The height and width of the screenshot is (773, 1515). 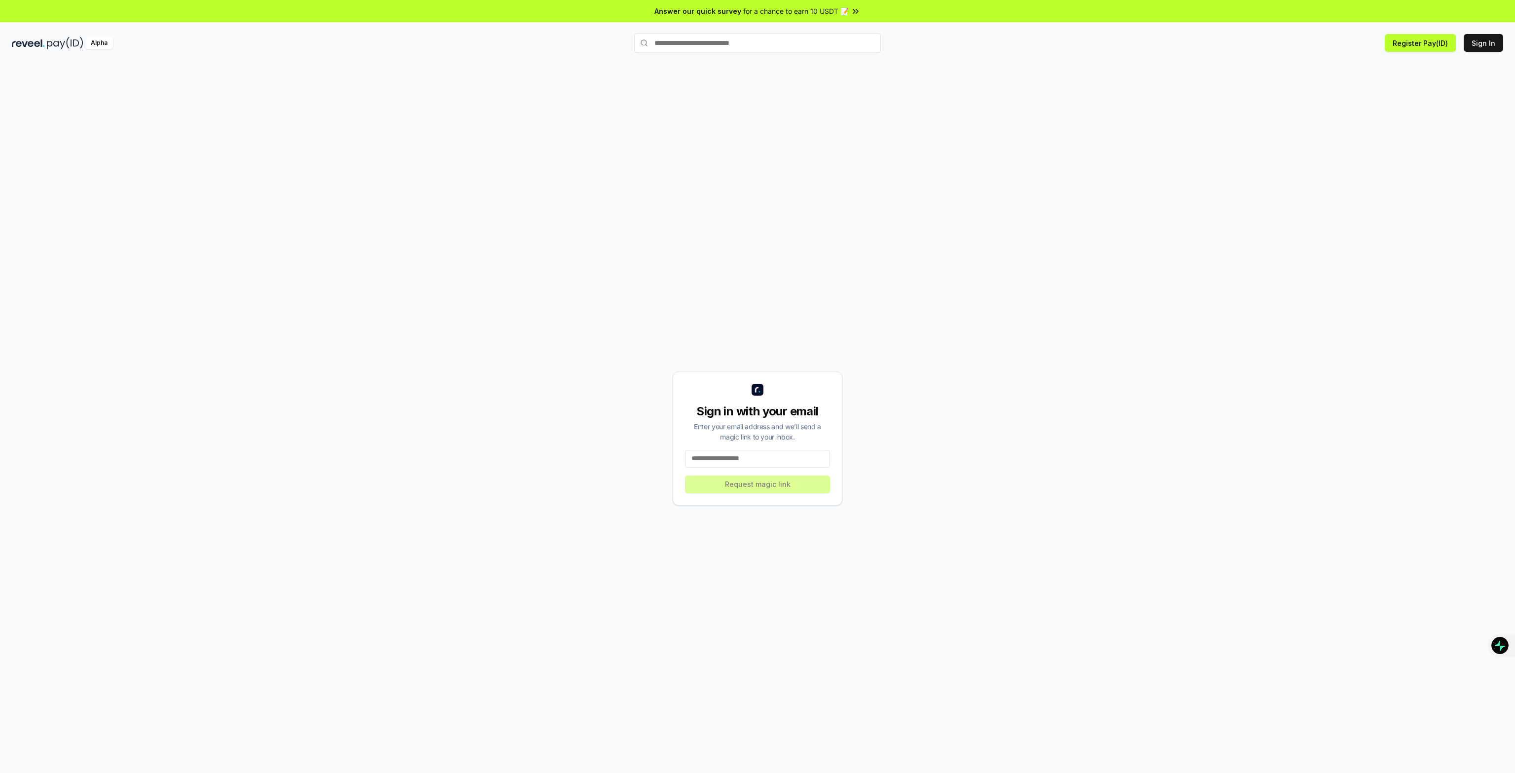 I want to click on div: Alpha, so click(x=99, y=43).